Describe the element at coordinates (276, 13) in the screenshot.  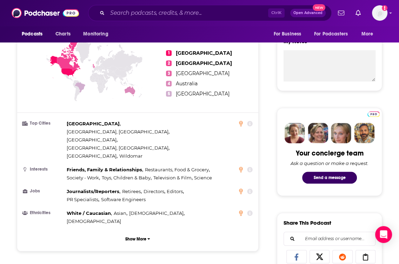
I see `span: Ctrl K` at that location.